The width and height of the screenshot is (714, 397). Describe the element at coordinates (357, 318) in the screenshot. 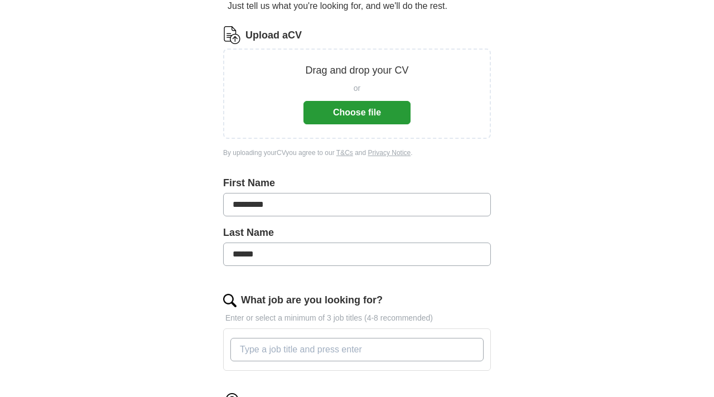

I see `p: Enter or select a minimum of 3 job titles (4-8 recommended)` at that location.